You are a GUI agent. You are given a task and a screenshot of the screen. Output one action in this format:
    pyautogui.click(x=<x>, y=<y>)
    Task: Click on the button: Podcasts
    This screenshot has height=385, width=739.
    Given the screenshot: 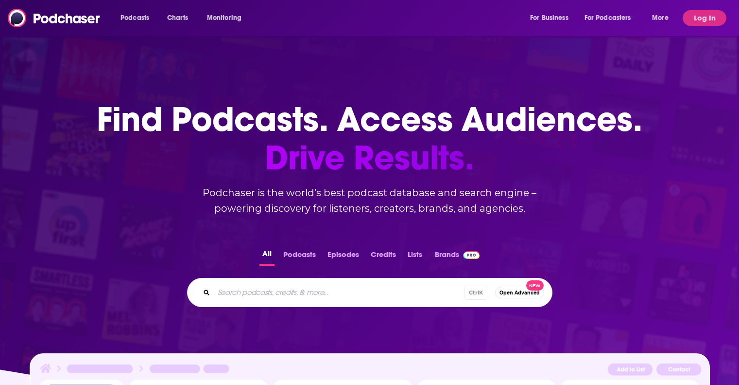 What is the action you would take?
    pyautogui.click(x=299, y=256)
    